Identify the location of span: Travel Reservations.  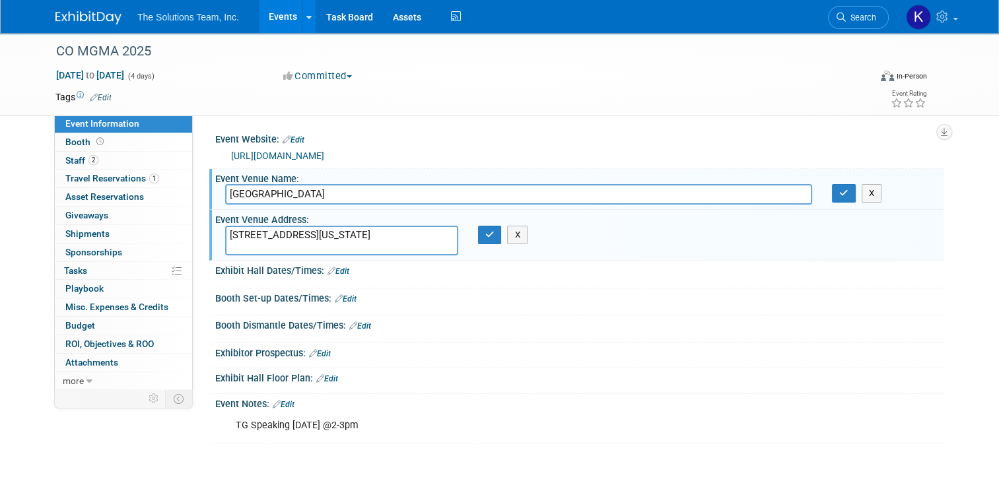
(112, 178).